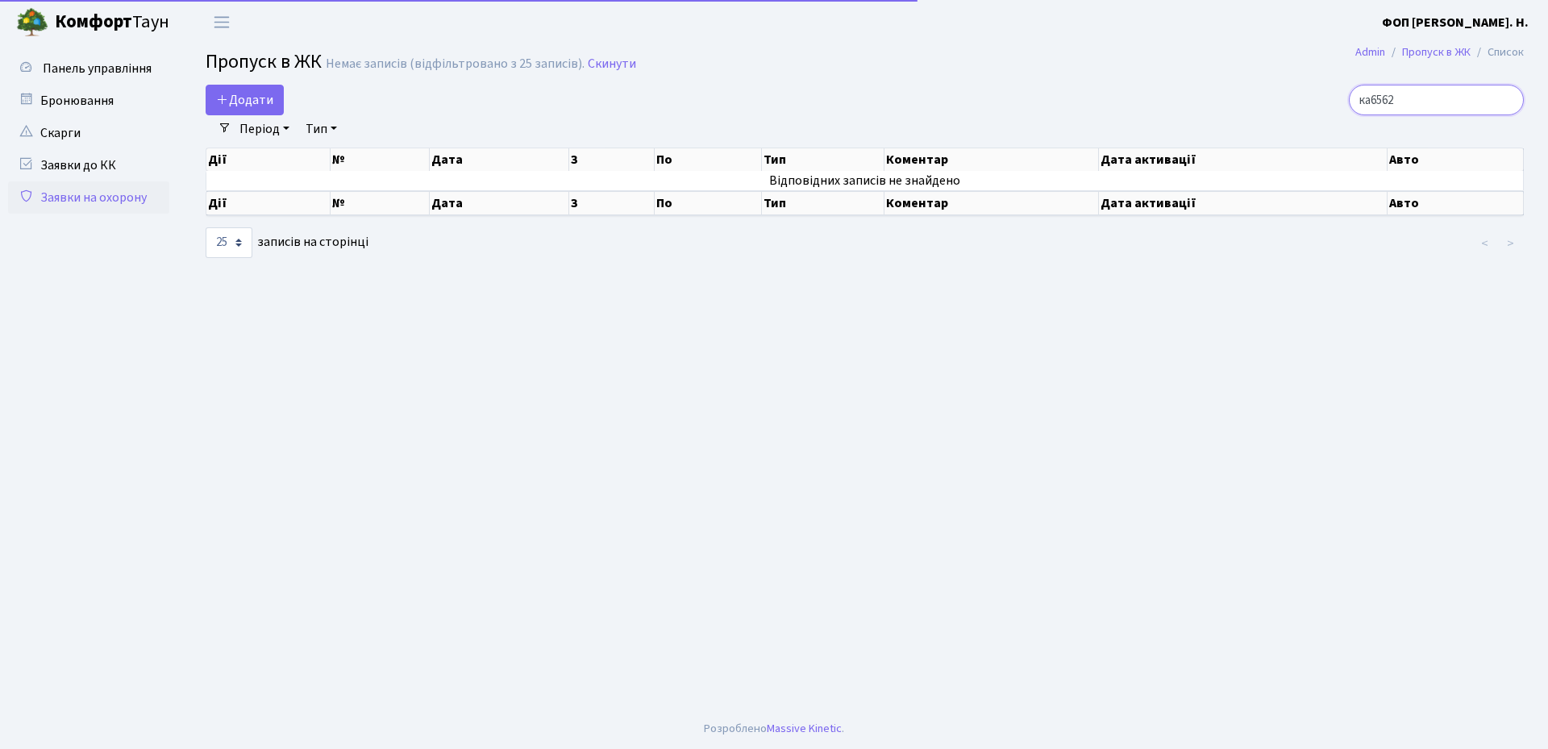 The image size is (1548, 749). Describe the element at coordinates (1436, 100) in the screenshot. I see `input: Пошук...` at that location.